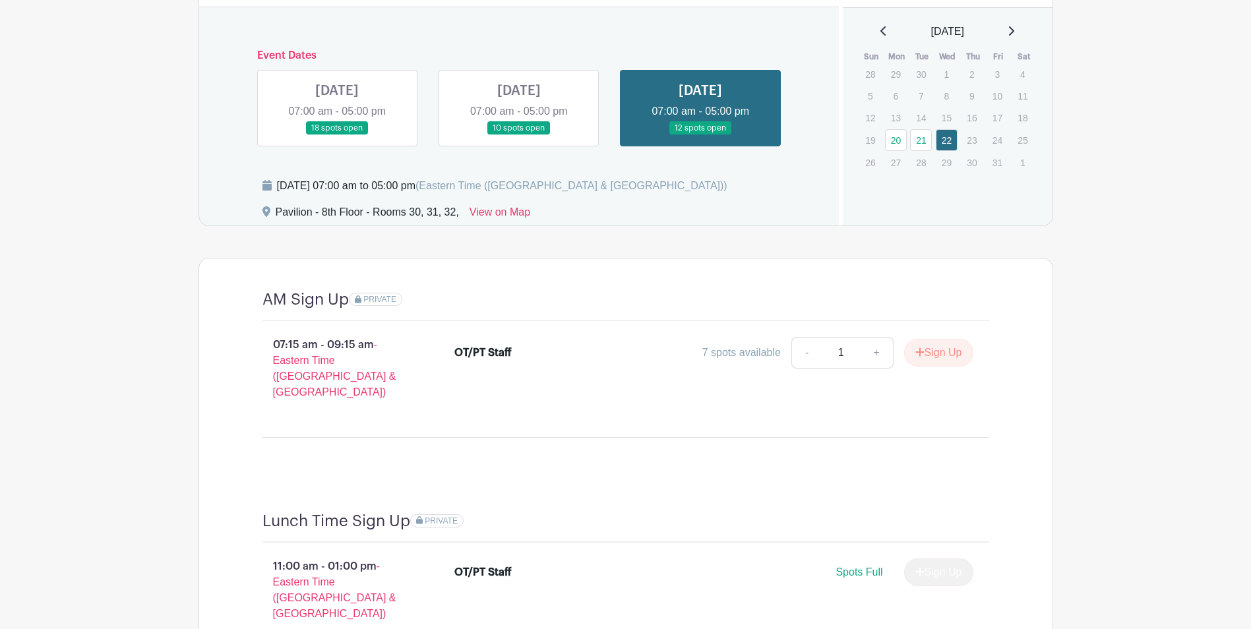 This screenshot has width=1251, height=629. What do you see at coordinates (998, 57) in the screenshot?
I see `th: Fri` at bounding box center [998, 57].